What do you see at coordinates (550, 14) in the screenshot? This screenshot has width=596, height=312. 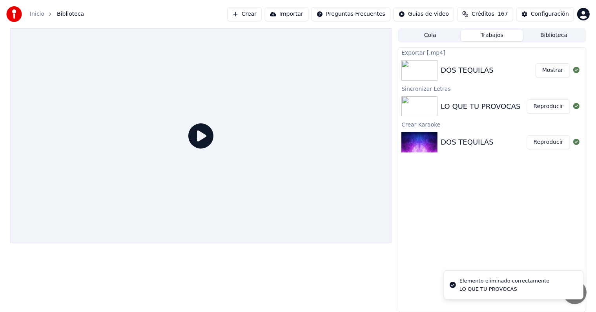 I see `div: Configuración` at bounding box center [550, 14].